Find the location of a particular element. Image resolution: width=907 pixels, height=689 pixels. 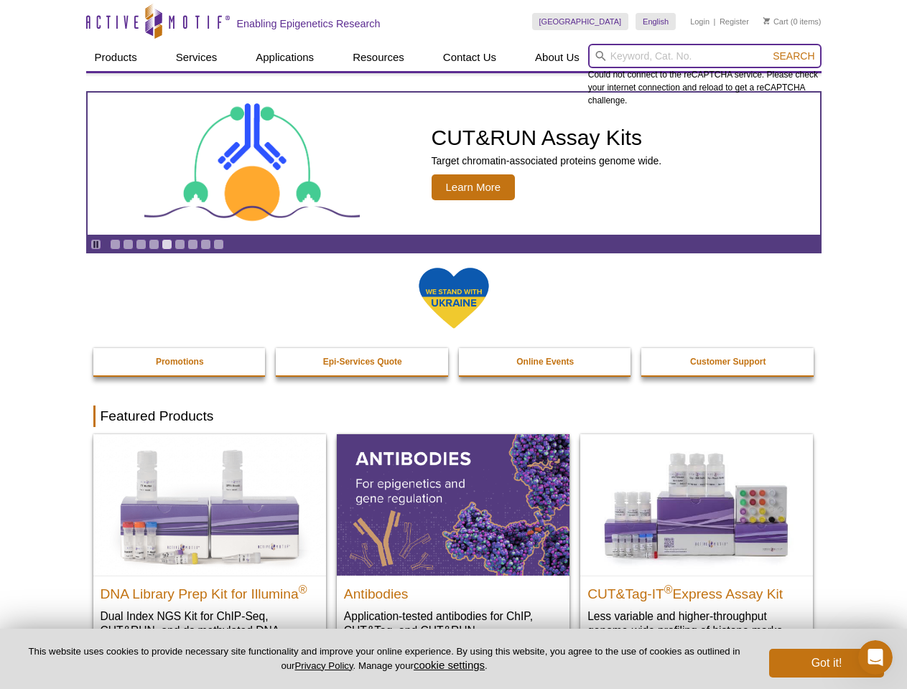

a: Login is located at coordinates (699, 22).